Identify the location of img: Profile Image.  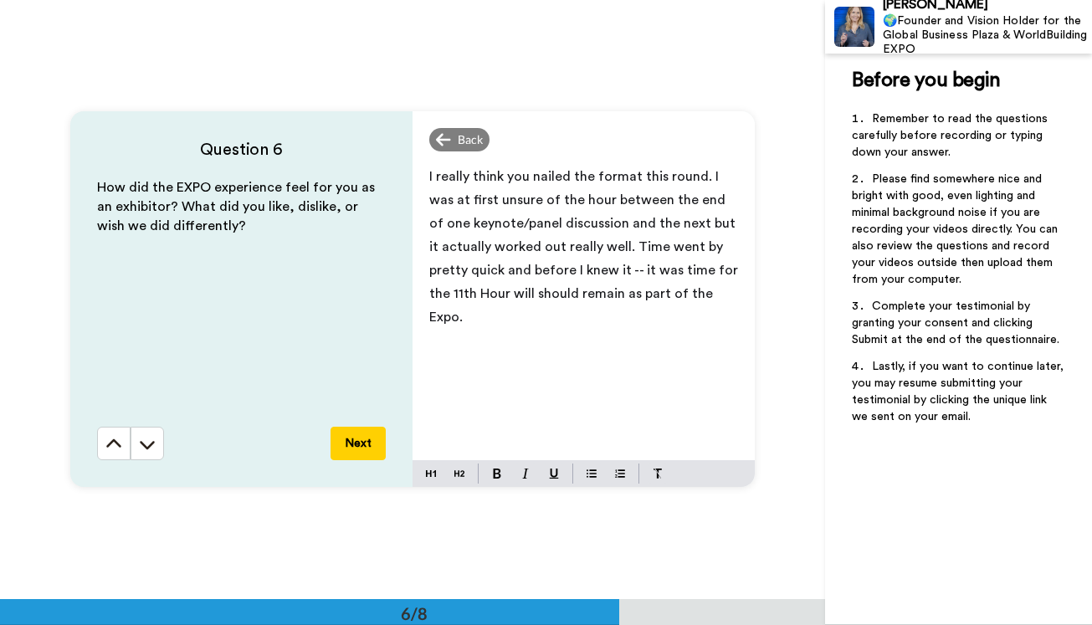
(854, 27).